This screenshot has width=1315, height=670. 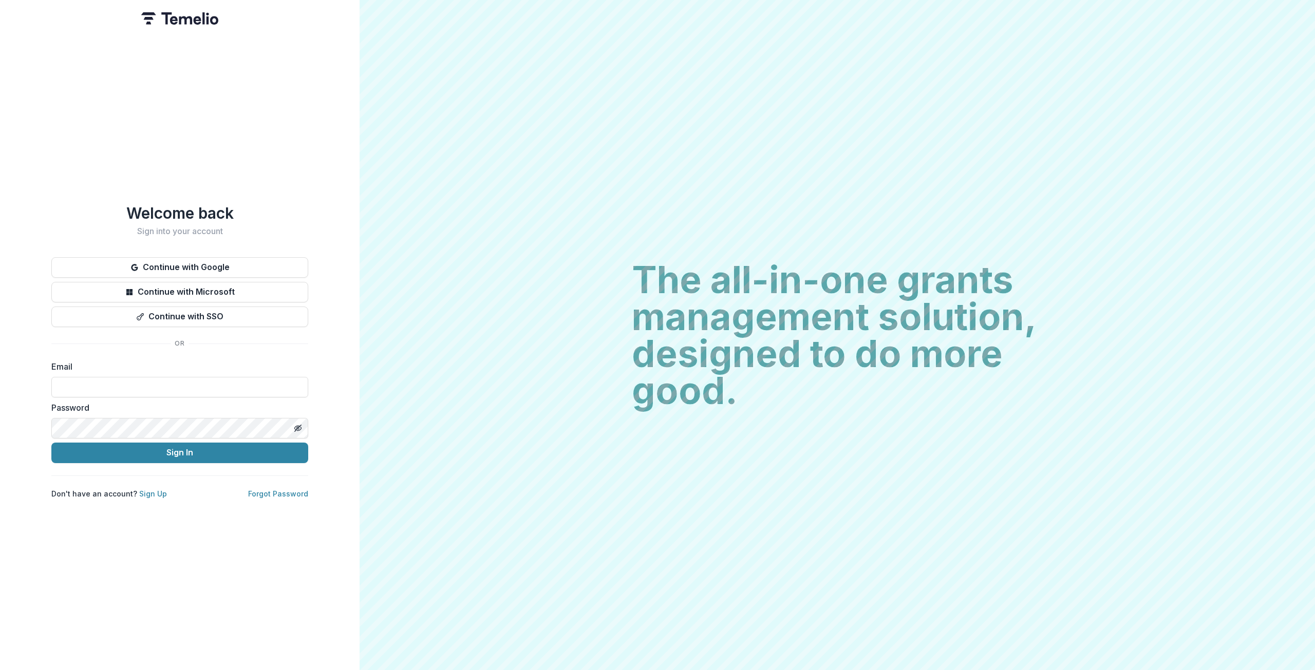 What do you see at coordinates (180, 18) in the screenshot?
I see `img: Temelio` at bounding box center [180, 18].